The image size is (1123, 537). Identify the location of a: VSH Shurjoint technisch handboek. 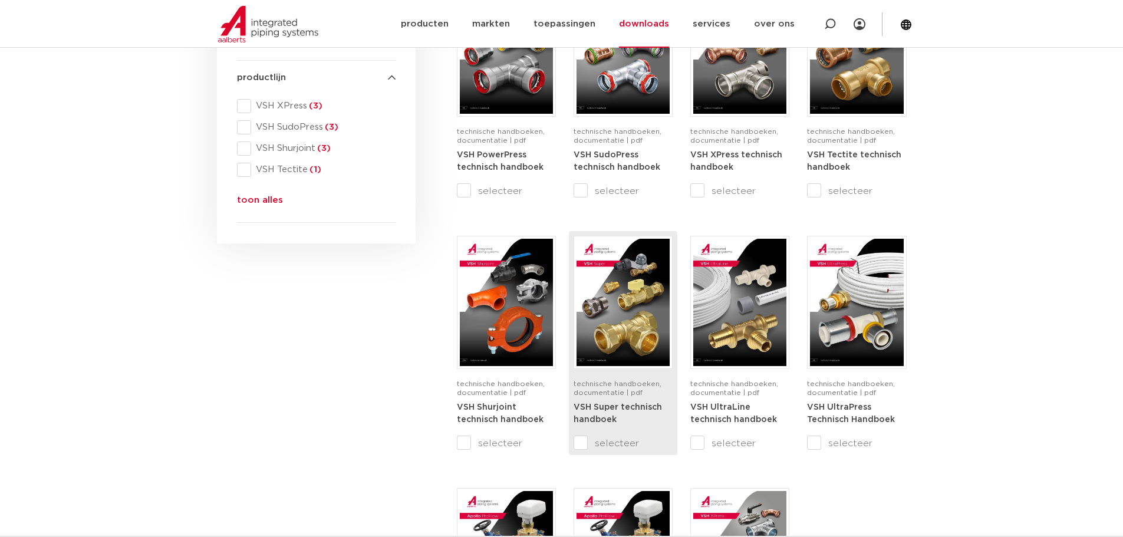
(500, 413).